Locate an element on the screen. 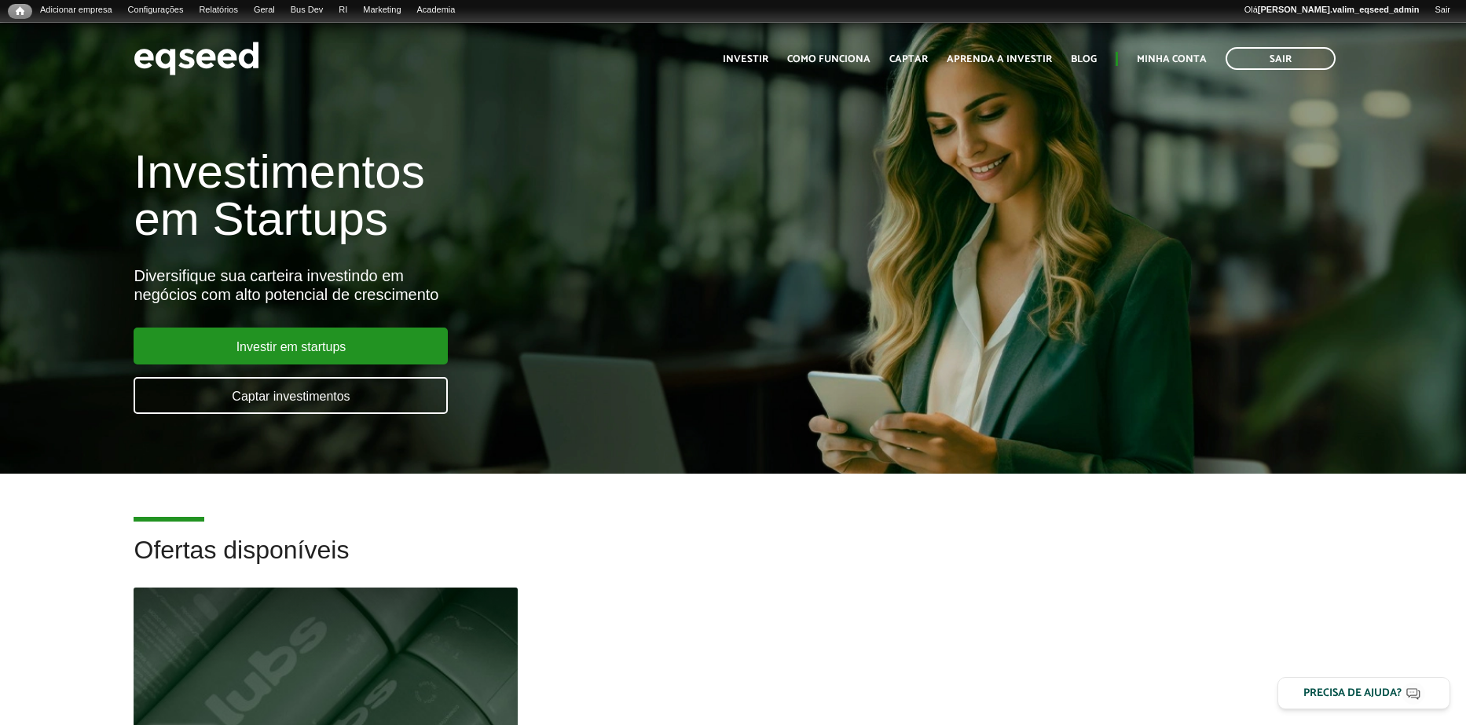 The height and width of the screenshot is (725, 1466). a: Aprenda a investir is located at coordinates (1000, 59).